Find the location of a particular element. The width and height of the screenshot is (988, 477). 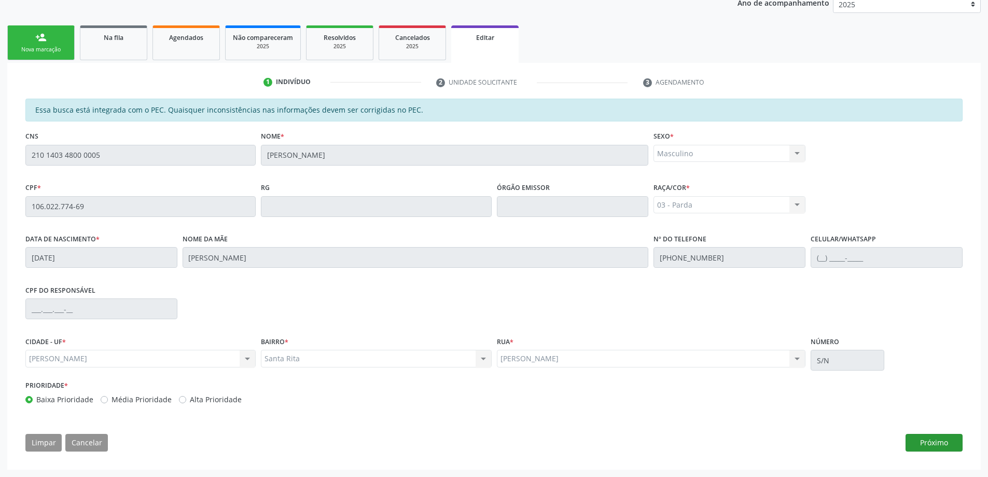

label: CPF do responsável is located at coordinates (60, 290).